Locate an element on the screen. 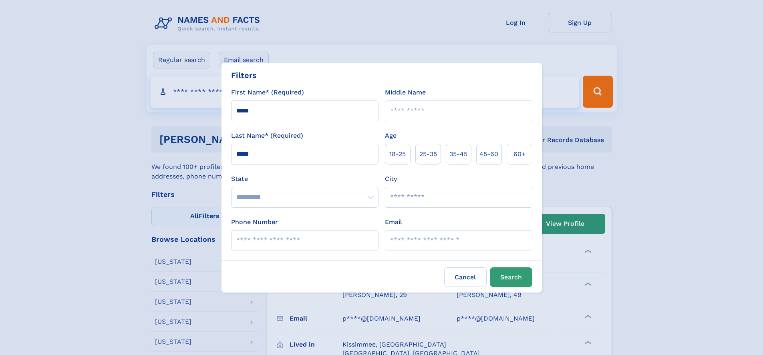 This screenshot has height=355, width=763. span: 35‑45 is located at coordinates (458, 154).